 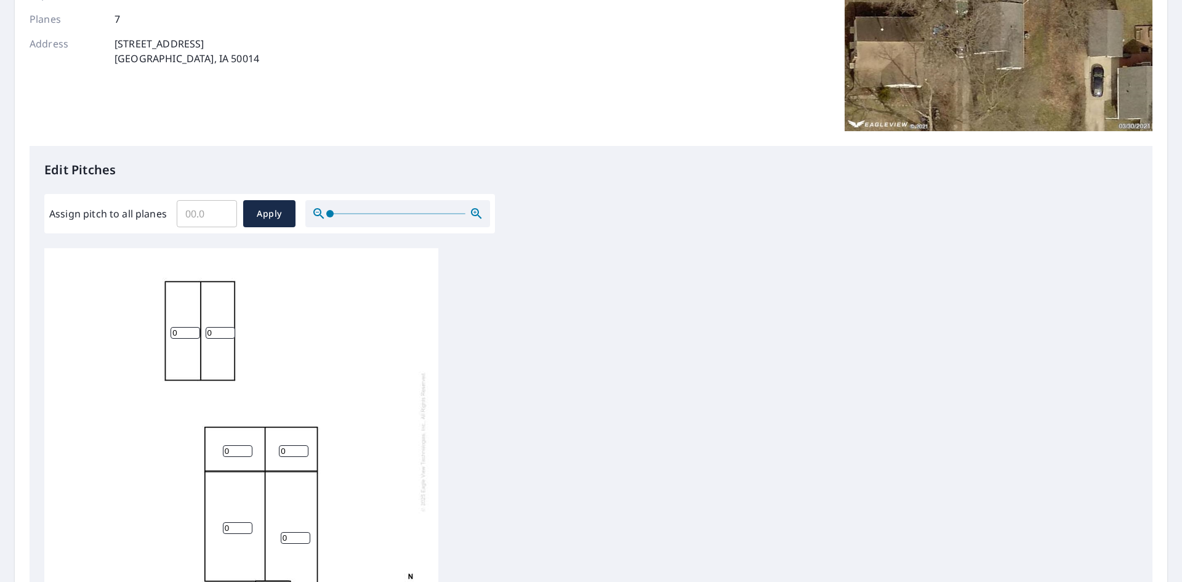 I want to click on p: Address, so click(x=67, y=51).